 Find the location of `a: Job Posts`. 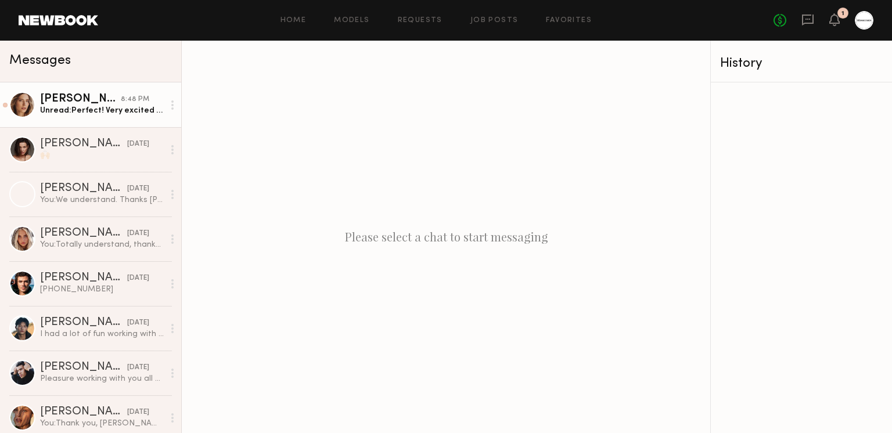

a: Job Posts is located at coordinates (494, 20).